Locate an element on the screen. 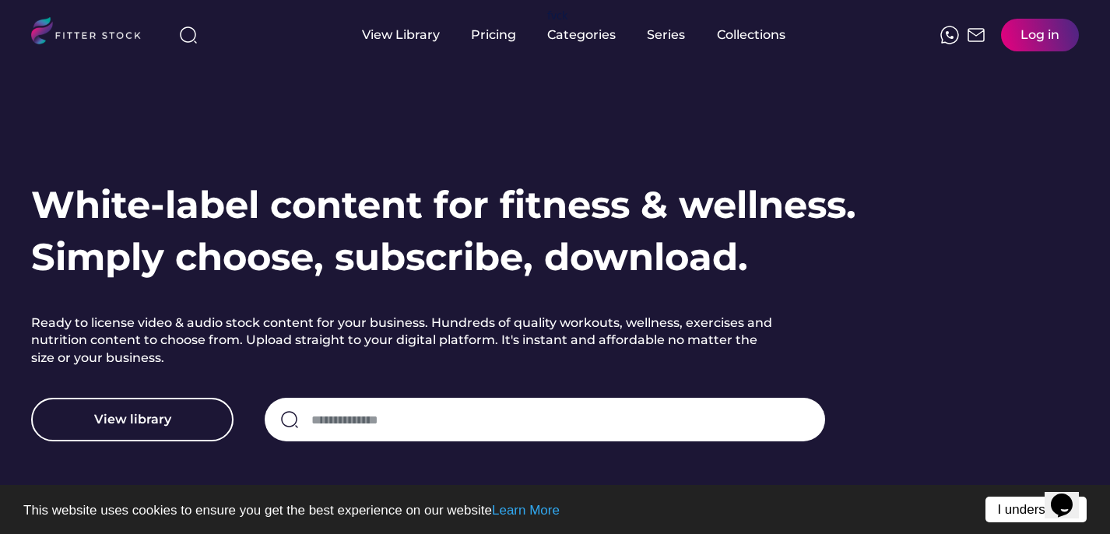 The height and width of the screenshot is (534, 1110). a: Learn More is located at coordinates (525, 510).